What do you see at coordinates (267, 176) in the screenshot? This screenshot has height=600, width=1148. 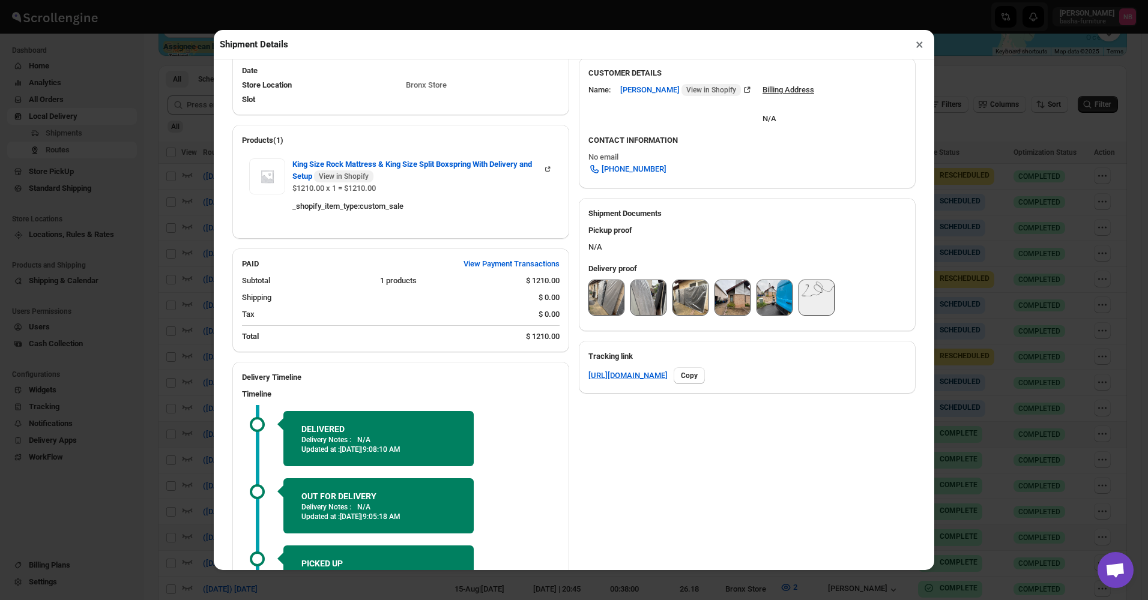 I see `img: Item` at bounding box center [267, 176].